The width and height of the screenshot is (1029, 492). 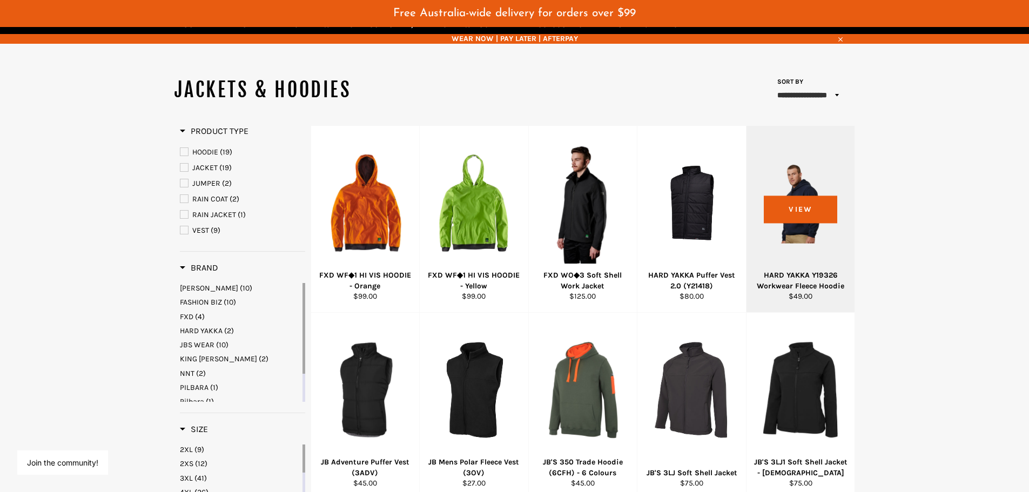 What do you see at coordinates (240, 387) in the screenshot?
I see `a: PILBARA` at bounding box center [240, 387].